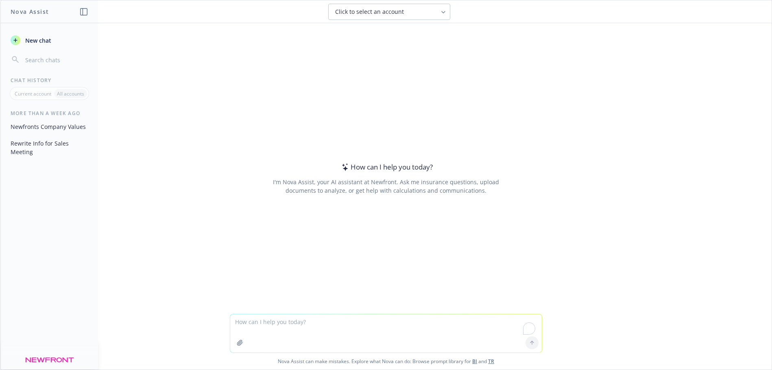  What do you see at coordinates (49, 148) in the screenshot?
I see `button: Rewrite Info for Sales Meeting` at bounding box center [49, 148].